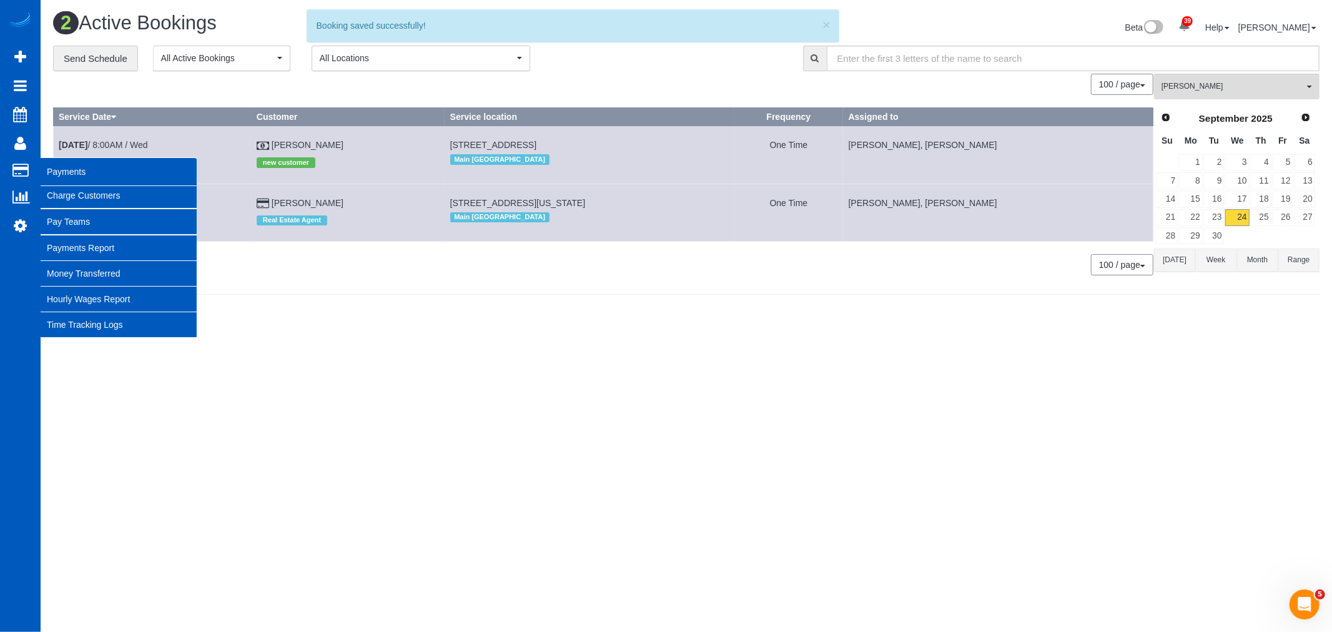 The height and width of the screenshot is (632, 1332). Describe the element at coordinates (119, 196) in the screenshot. I see `a: Charge Customers` at that location.